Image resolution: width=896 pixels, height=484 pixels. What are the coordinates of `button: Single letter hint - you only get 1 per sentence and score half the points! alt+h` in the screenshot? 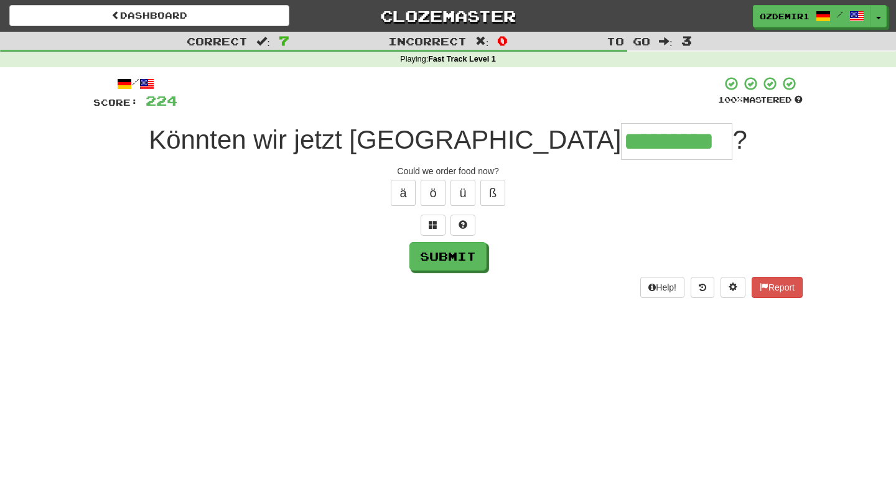 It's located at (463, 225).